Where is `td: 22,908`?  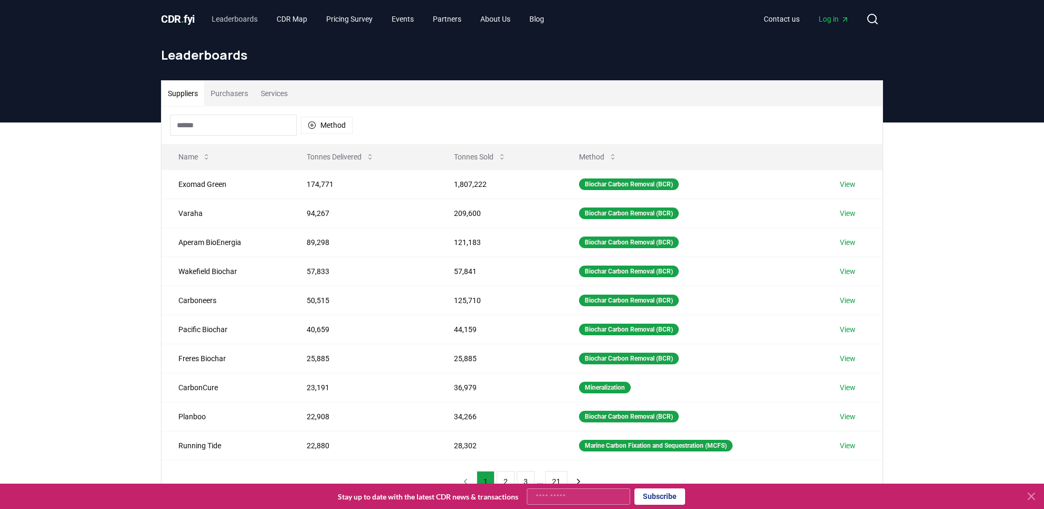 td: 22,908 is located at coordinates (363, 416).